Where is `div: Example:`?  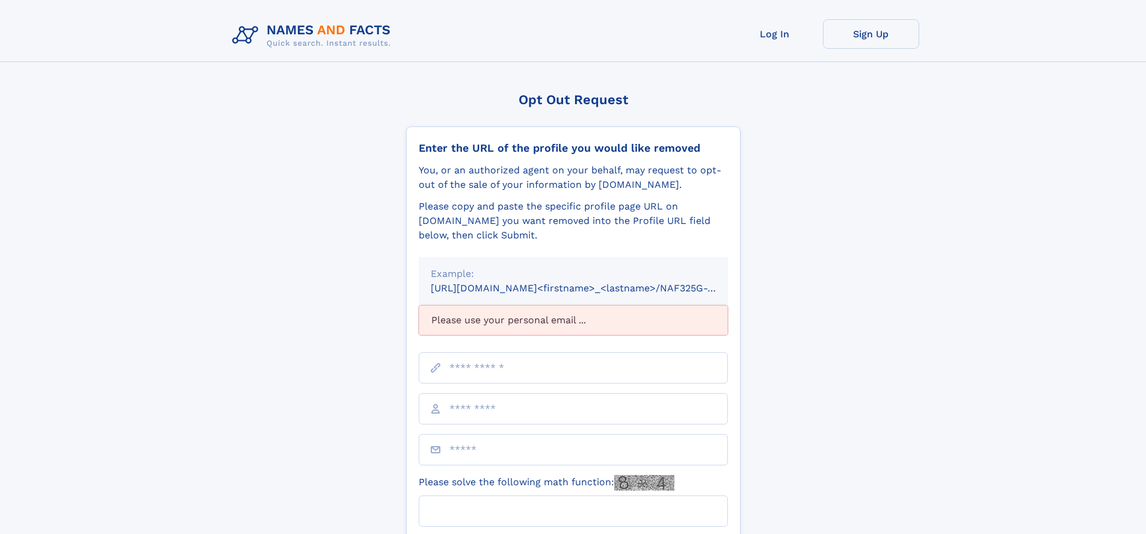 div: Example: is located at coordinates (573, 274).